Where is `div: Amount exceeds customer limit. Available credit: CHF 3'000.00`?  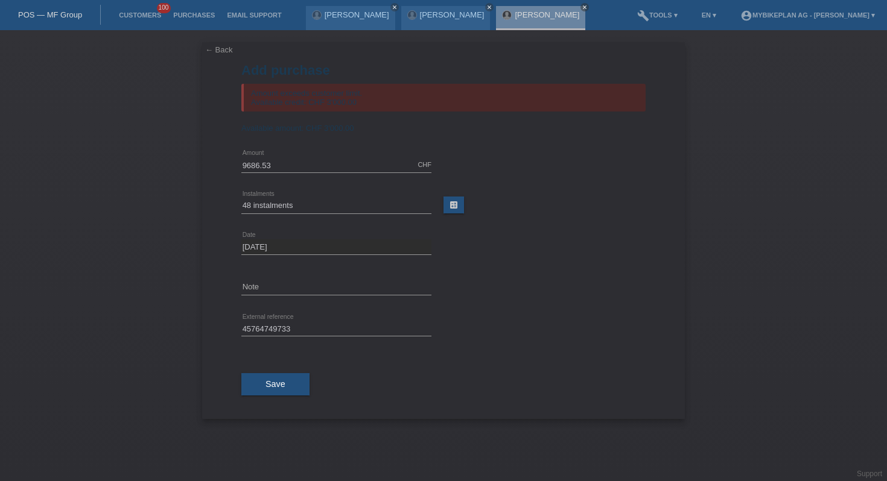 div: Amount exceeds customer limit. Available credit: CHF 3'000.00 is located at coordinates (443, 98).